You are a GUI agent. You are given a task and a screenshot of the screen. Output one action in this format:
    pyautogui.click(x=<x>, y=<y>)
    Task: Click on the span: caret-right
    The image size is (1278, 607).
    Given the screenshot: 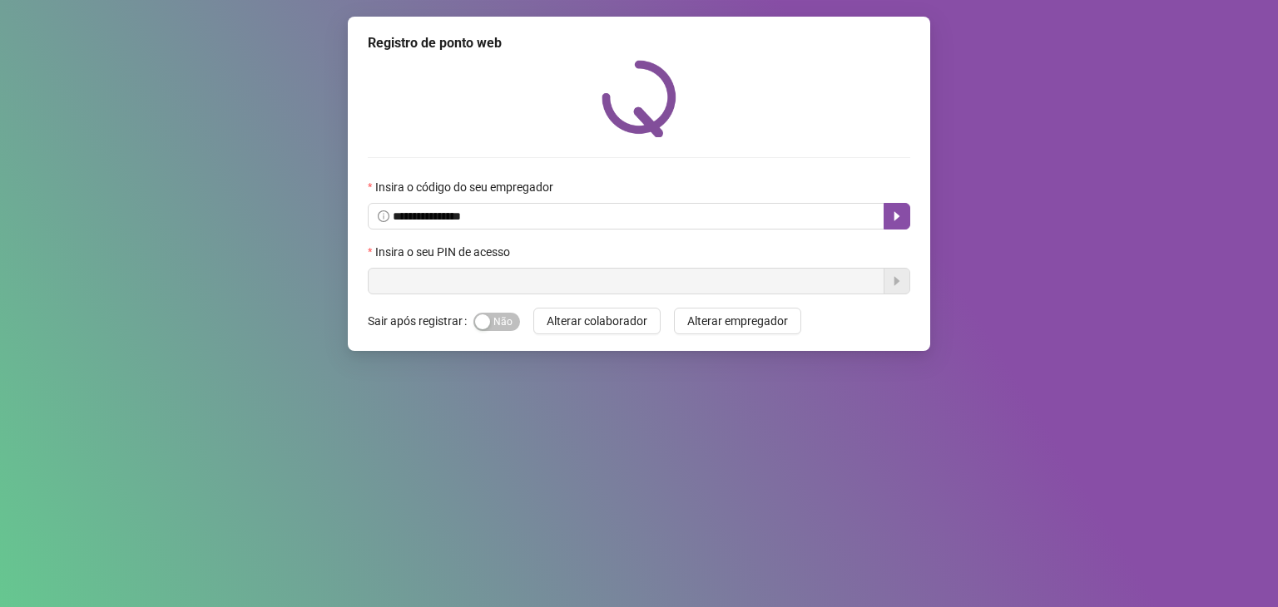 What is the action you would take?
    pyautogui.click(x=897, y=216)
    